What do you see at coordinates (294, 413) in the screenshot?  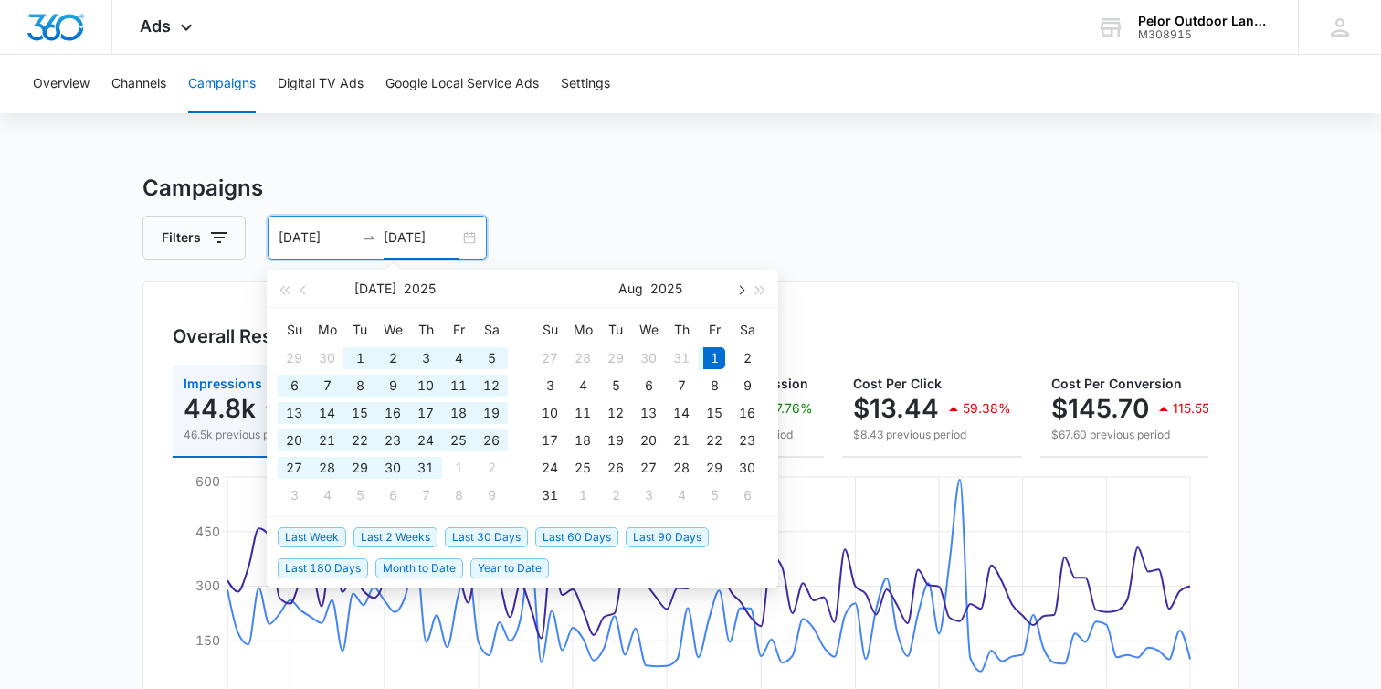 I see `td: 2025-07-13` at bounding box center [294, 413].